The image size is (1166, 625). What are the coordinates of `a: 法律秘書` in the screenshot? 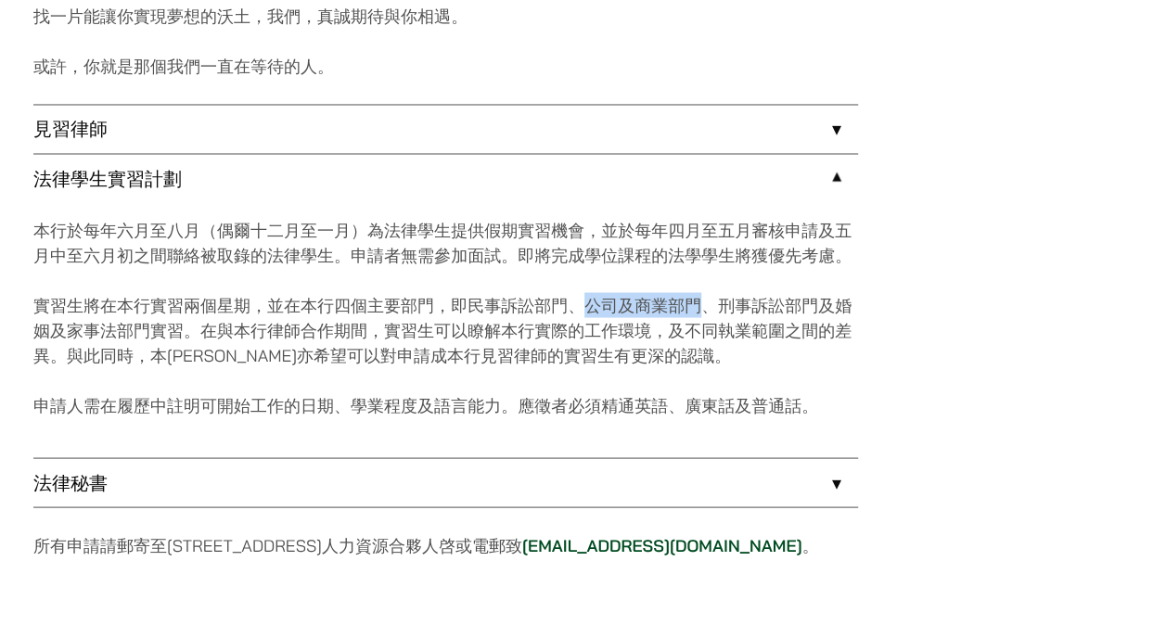 It's located at (445, 482).